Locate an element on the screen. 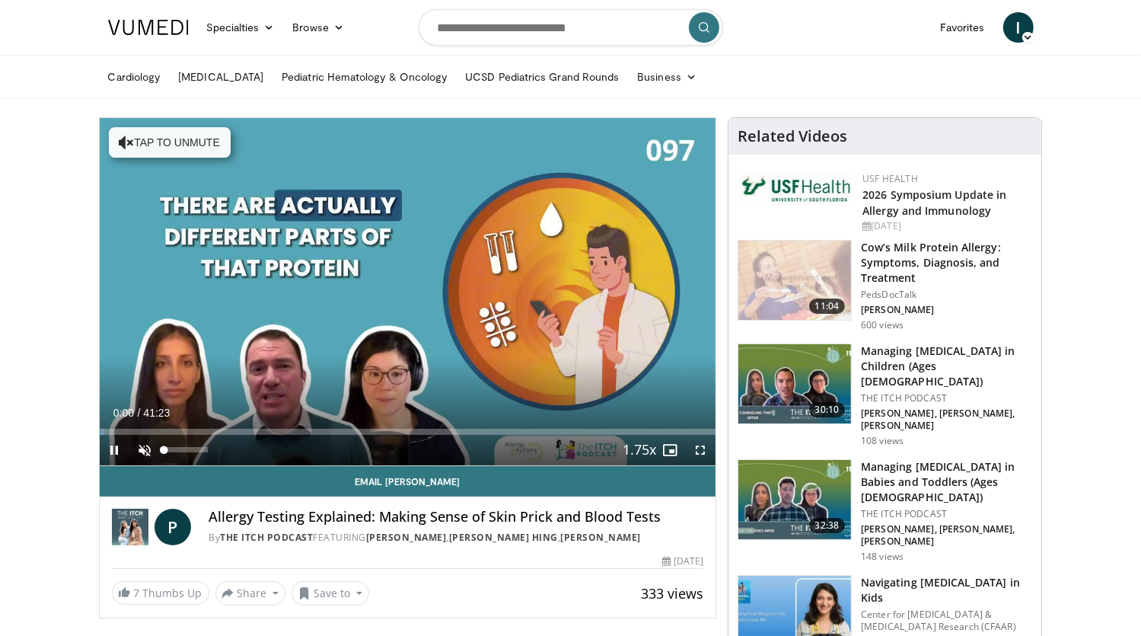  div: By FEATURING , , is located at coordinates (457, 537).